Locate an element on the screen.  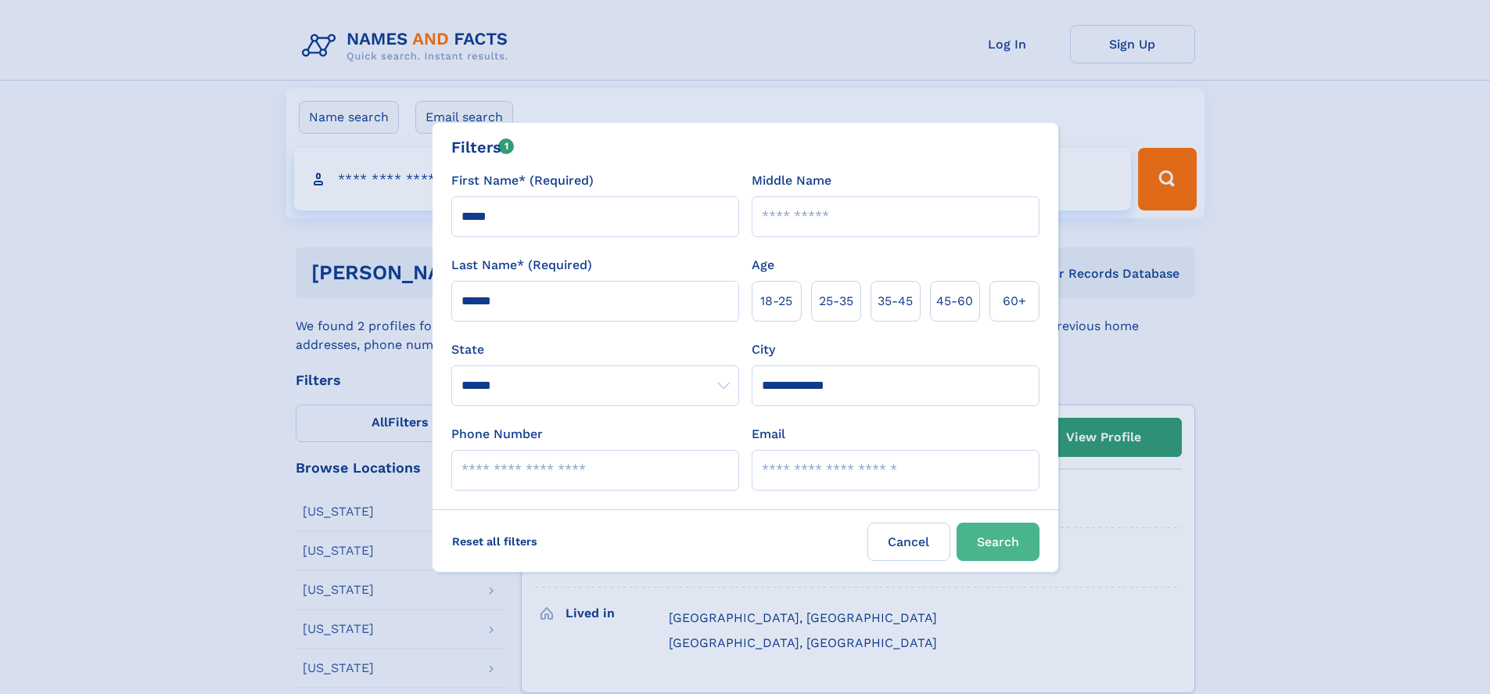
label: Middle Name is located at coordinates (792, 181).